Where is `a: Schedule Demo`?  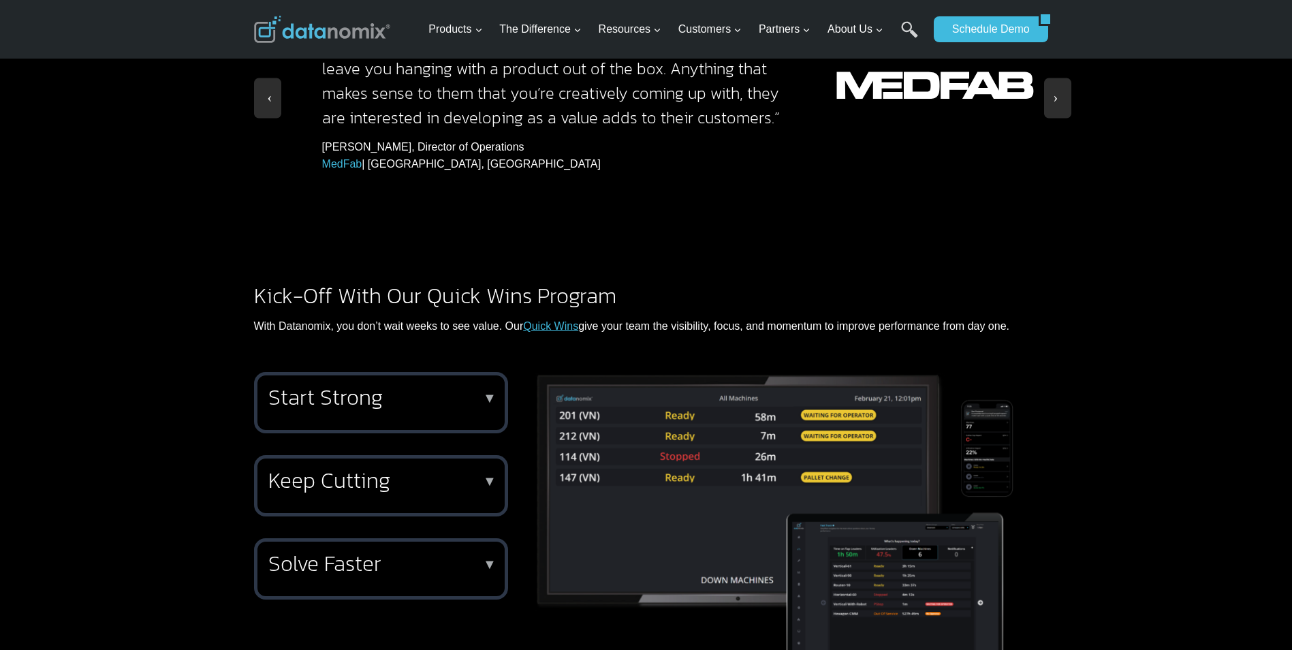 a: Schedule Demo is located at coordinates (987, 29).